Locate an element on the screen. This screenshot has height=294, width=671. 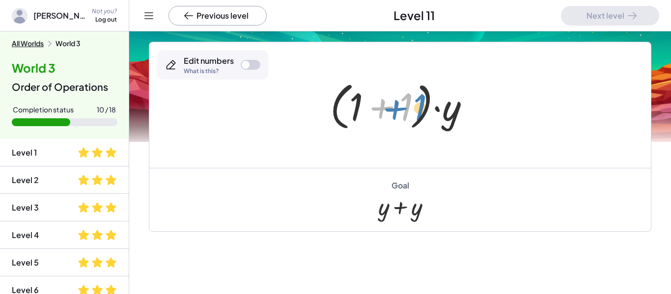
div: Level 5 is located at coordinates (25, 263).